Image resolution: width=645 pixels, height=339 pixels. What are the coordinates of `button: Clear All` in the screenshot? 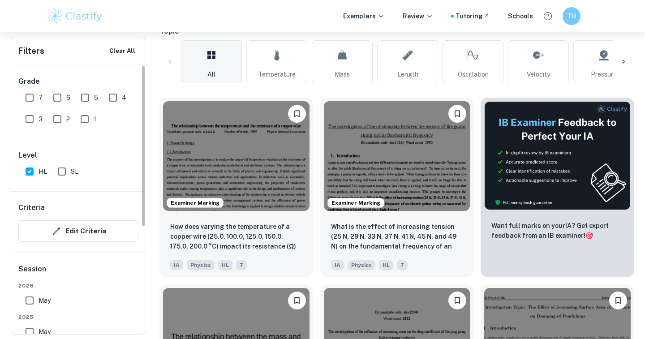 It's located at (122, 51).